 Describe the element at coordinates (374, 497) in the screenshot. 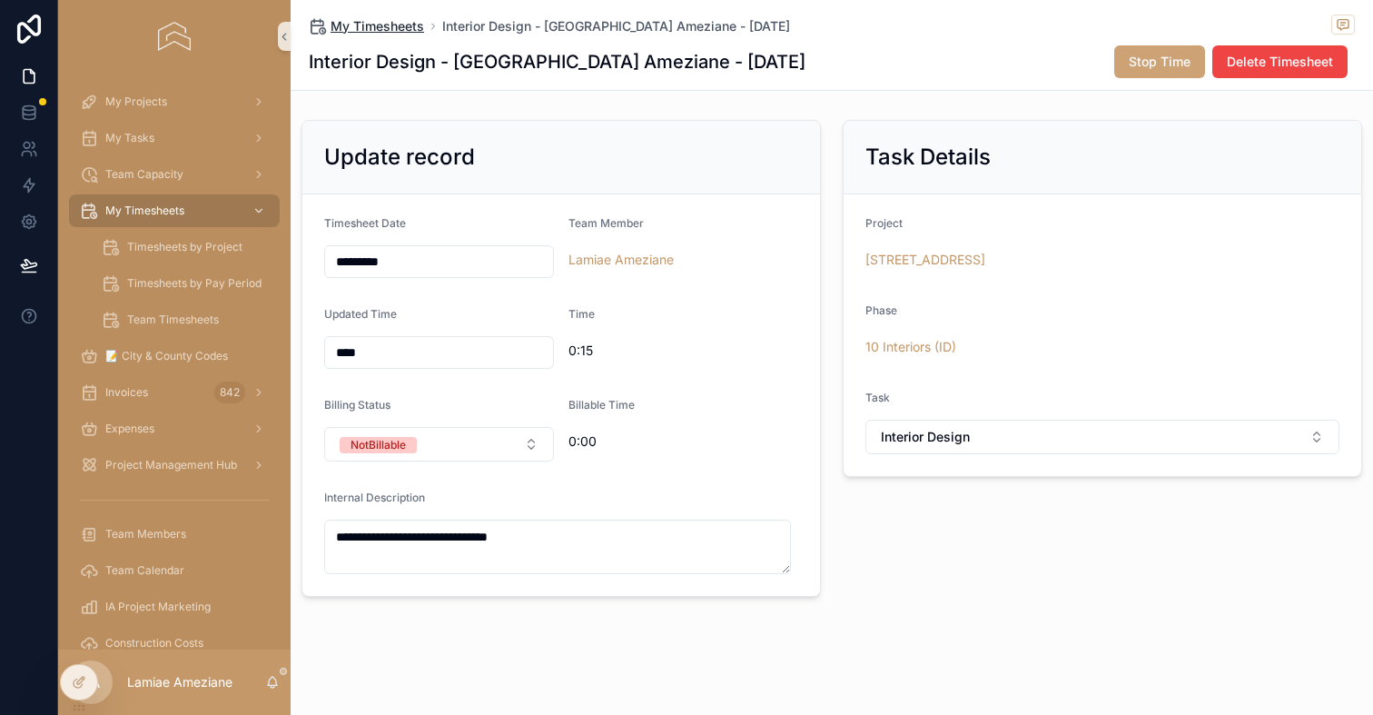

I see `span: Internal Description` at that location.